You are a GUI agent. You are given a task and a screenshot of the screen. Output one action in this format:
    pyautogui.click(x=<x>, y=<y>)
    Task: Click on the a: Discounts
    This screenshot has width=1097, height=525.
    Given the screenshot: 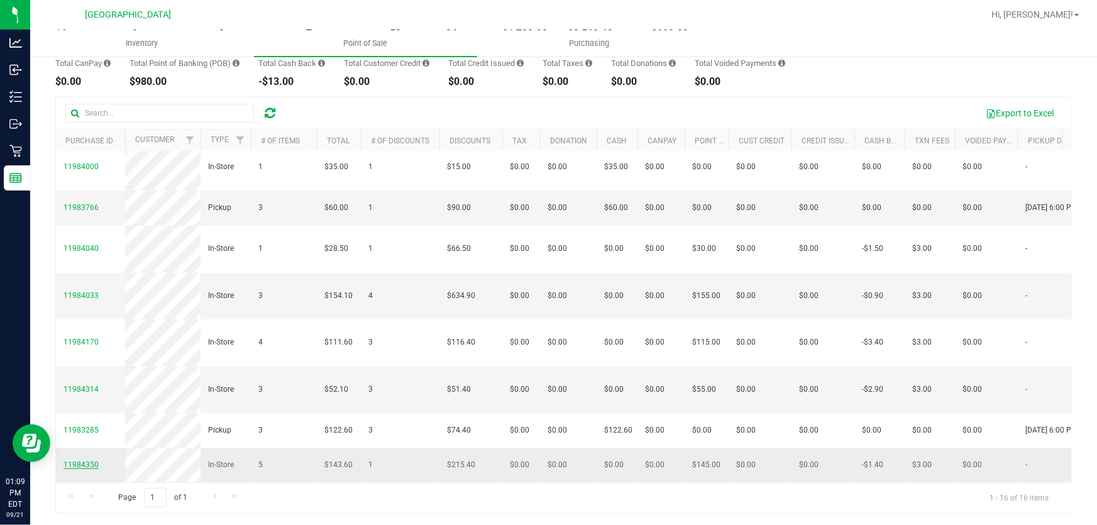 What is the action you would take?
    pyautogui.click(x=469, y=141)
    